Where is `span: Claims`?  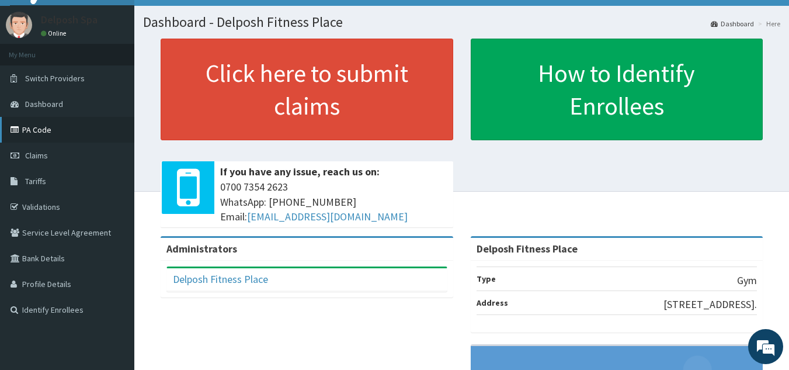 span: Claims is located at coordinates (36, 155).